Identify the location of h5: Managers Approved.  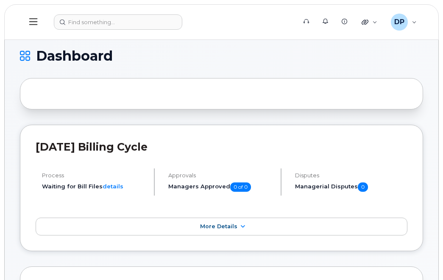
(221, 187).